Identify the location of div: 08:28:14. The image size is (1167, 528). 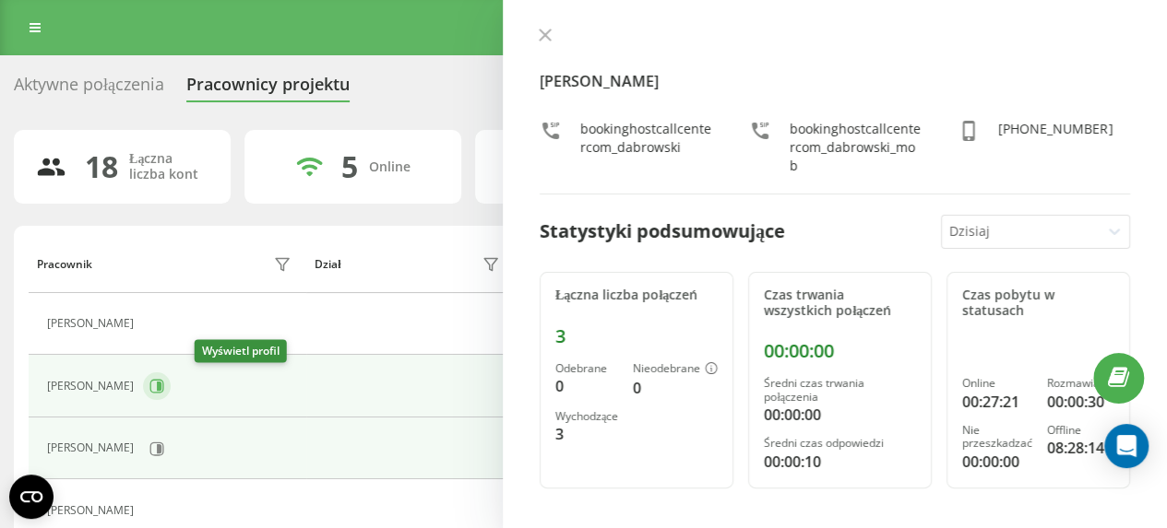
(1080, 448).